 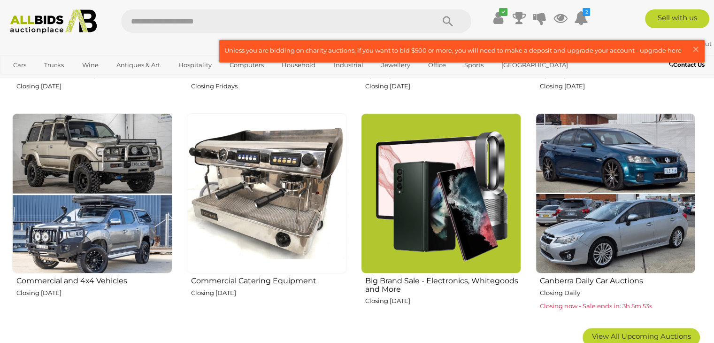 What do you see at coordinates (246, 65) in the screenshot?
I see `a: Computers` at bounding box center [246, 65].